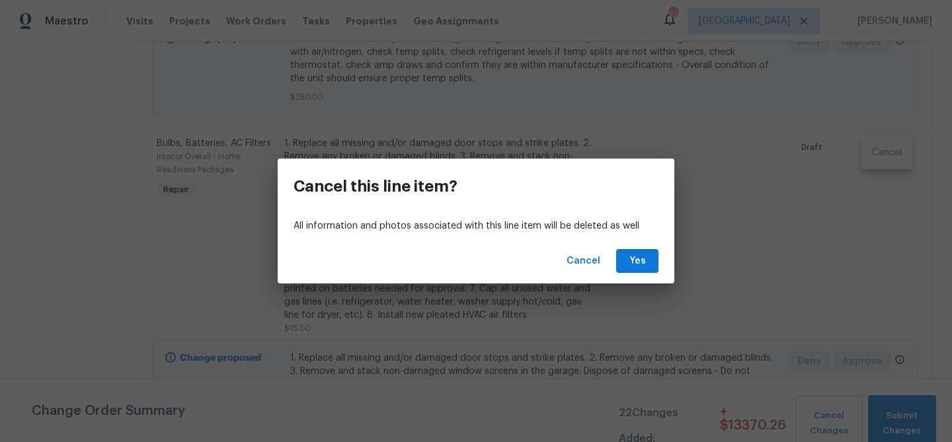  I want to click on button: Yes, so click(637, 261).